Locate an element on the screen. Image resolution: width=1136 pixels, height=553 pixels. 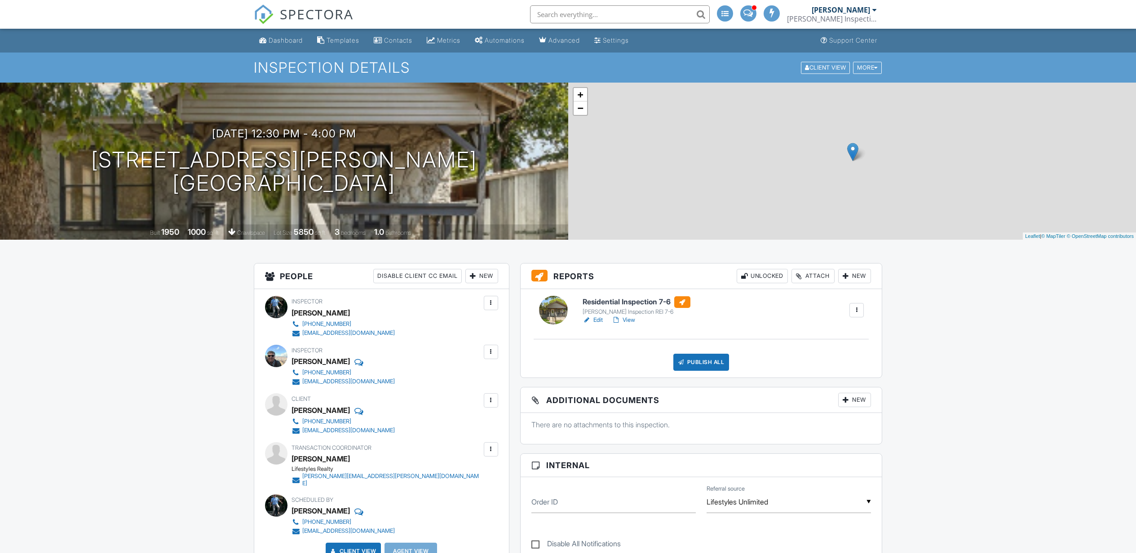
div: 3 is located at coordinates (337, 232).